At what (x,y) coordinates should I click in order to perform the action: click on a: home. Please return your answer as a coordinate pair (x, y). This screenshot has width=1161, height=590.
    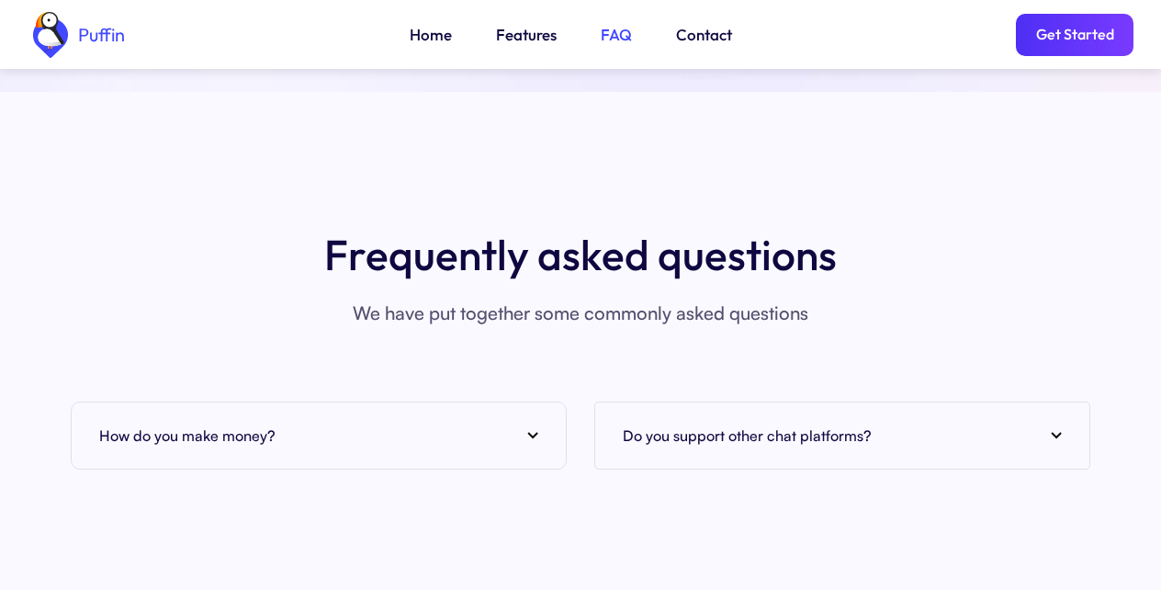
    Looking at the image, I should click on (76, 35).